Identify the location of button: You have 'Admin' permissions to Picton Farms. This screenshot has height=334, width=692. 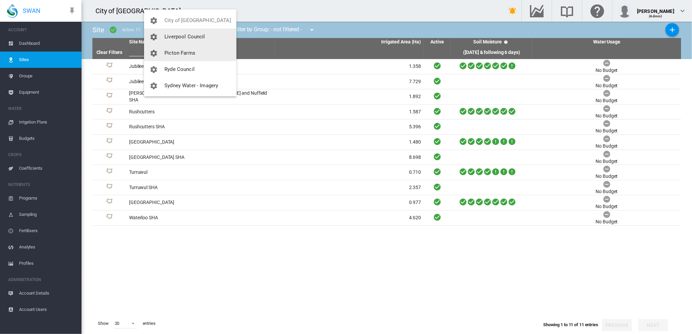
(190, 53).